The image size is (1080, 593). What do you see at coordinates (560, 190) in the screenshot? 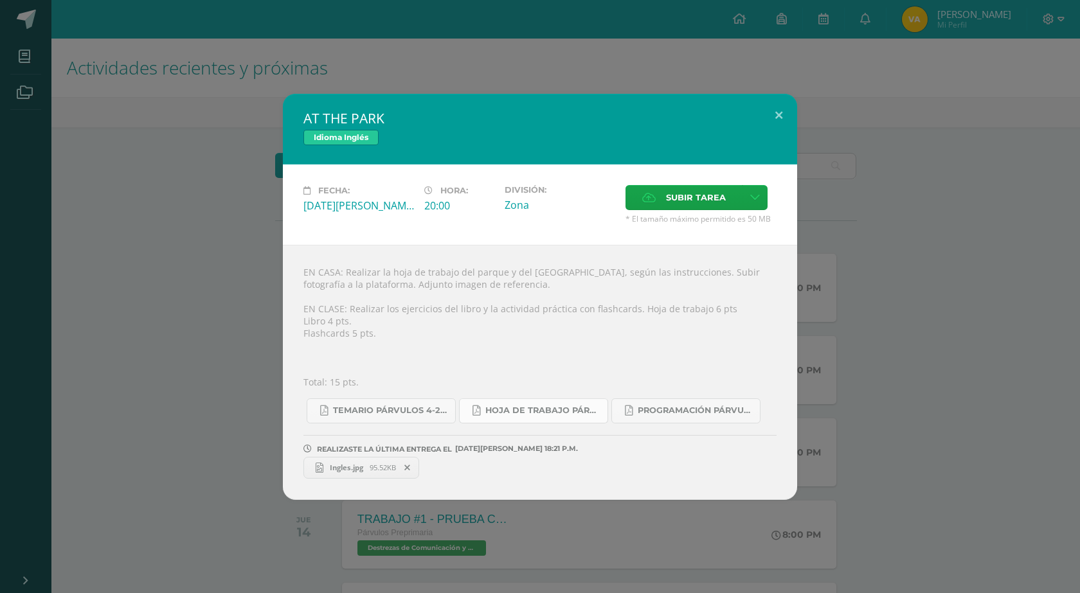
I see `label: División:` at bounding box center [560, 190].